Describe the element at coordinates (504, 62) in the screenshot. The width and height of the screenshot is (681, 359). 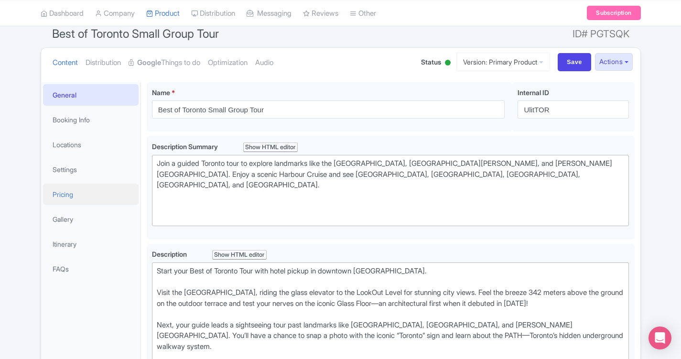
I see `a: Version: Primary Product` at that location.